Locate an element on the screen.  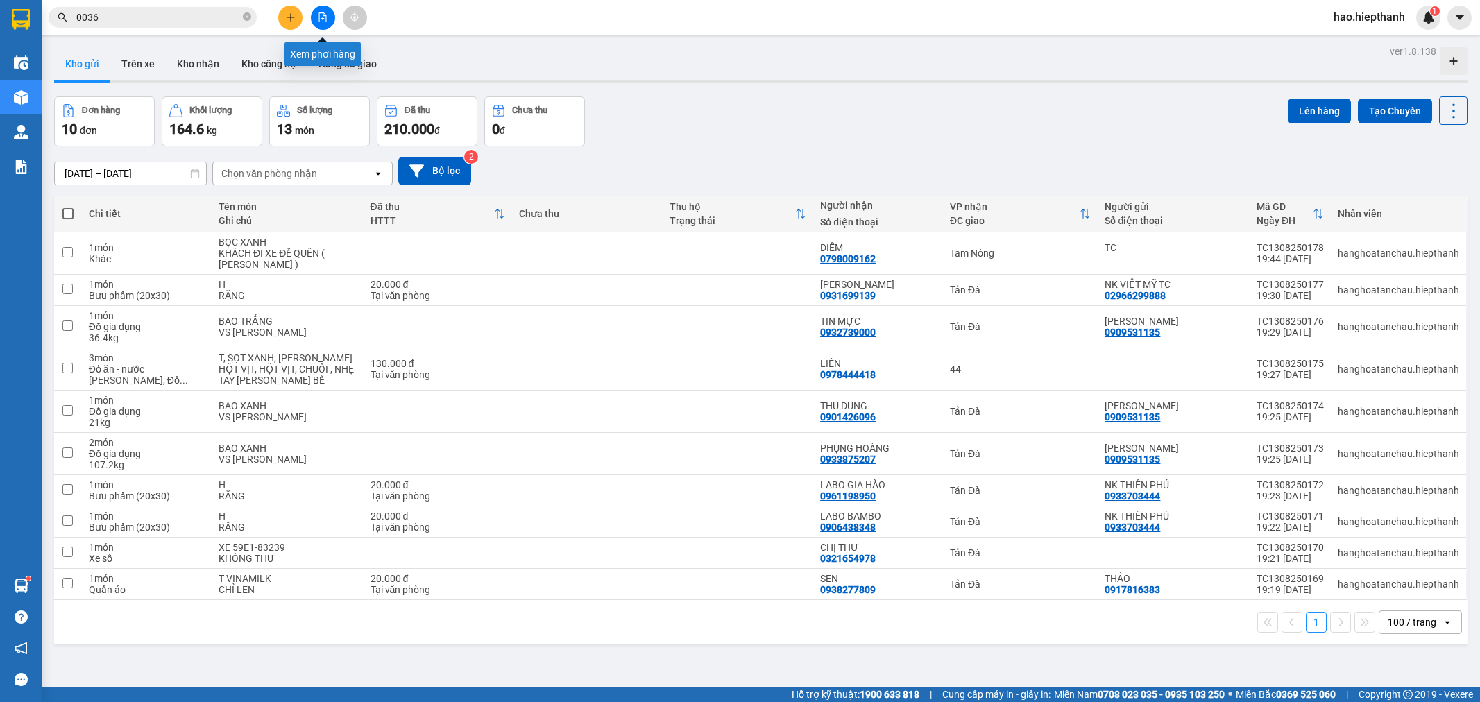
div: 0961198950 is located at coordinates (848, 496).